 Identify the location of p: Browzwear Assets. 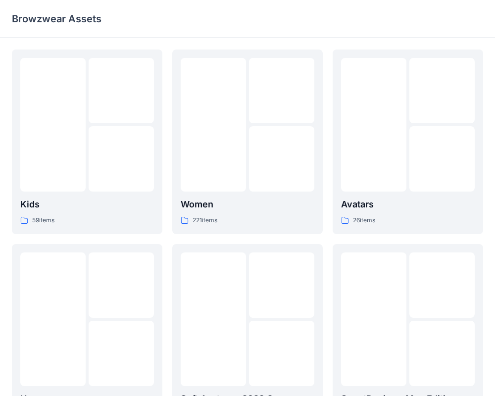
(56, 19).